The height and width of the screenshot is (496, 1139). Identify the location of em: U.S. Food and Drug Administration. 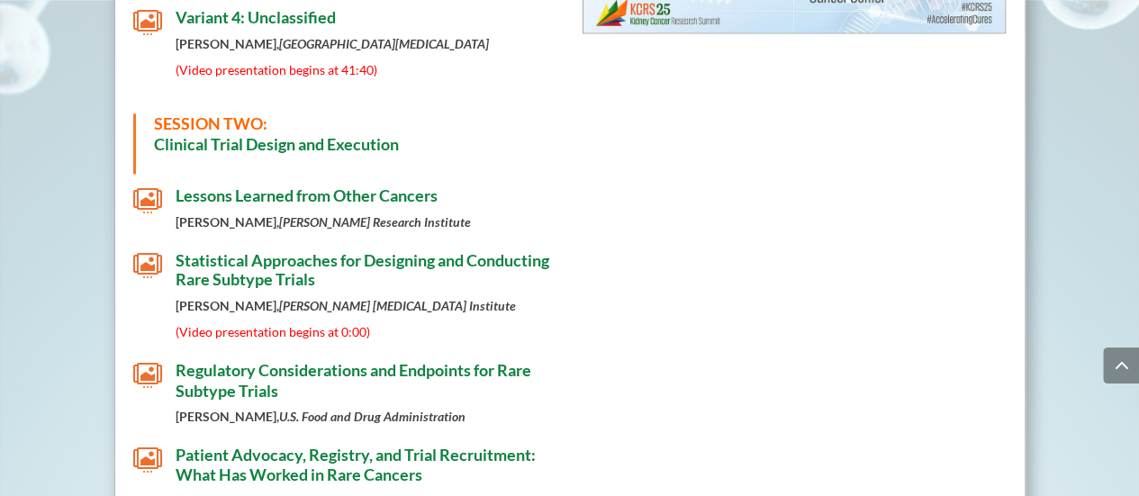
(372, 415).